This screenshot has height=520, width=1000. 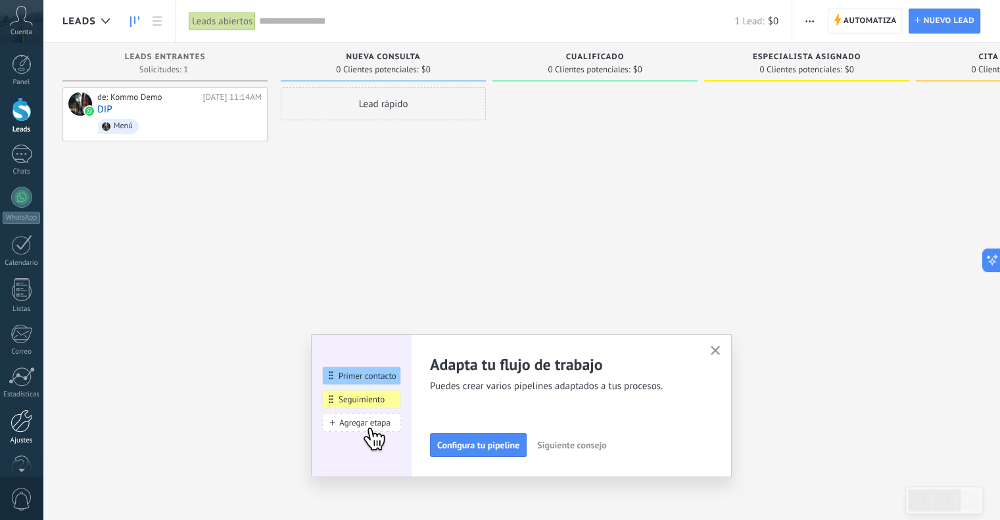 What do you see at coordinates (22, 263) in the screenshot?
I see `div: Calendario` at bounding box center [22, 263].